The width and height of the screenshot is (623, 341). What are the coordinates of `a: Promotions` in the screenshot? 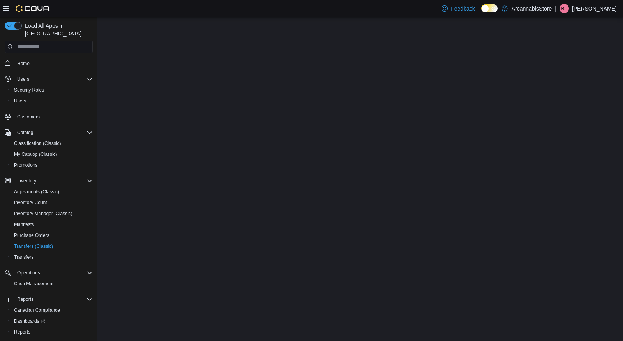 It's located at (26, 165).